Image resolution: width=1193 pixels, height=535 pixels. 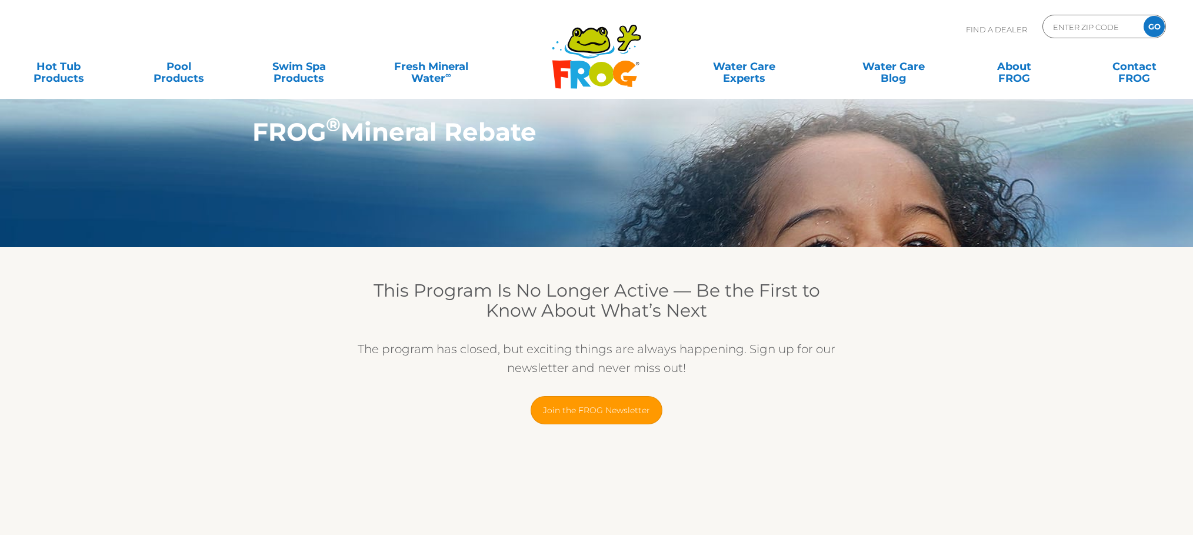 What do you see at coordinates (997, 29) in the screenshot?
I see `p: Find A Dealer` at bounding box center [997, 29].